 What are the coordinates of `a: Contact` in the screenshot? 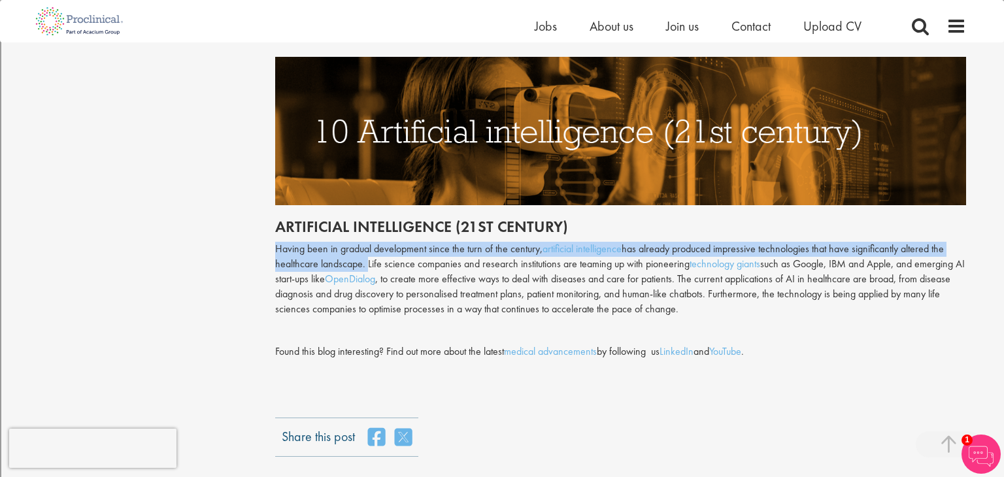 It's located at (751, 26).